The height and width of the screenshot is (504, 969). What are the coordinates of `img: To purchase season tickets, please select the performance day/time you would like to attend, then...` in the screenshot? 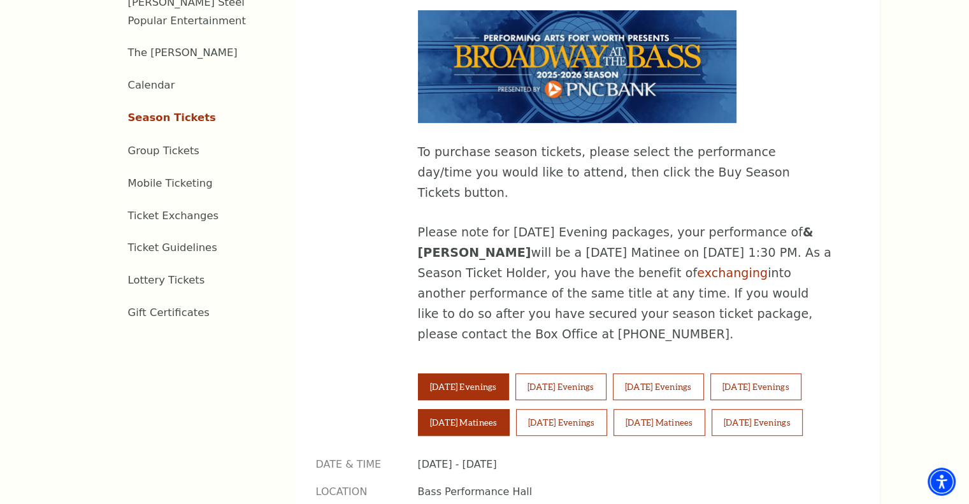 It's located at (577, 66).